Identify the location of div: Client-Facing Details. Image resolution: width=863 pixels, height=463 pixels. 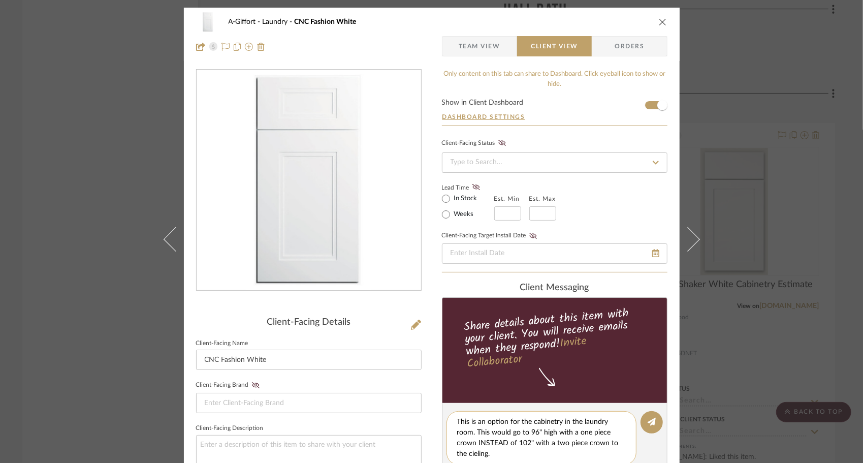
(309, 323).